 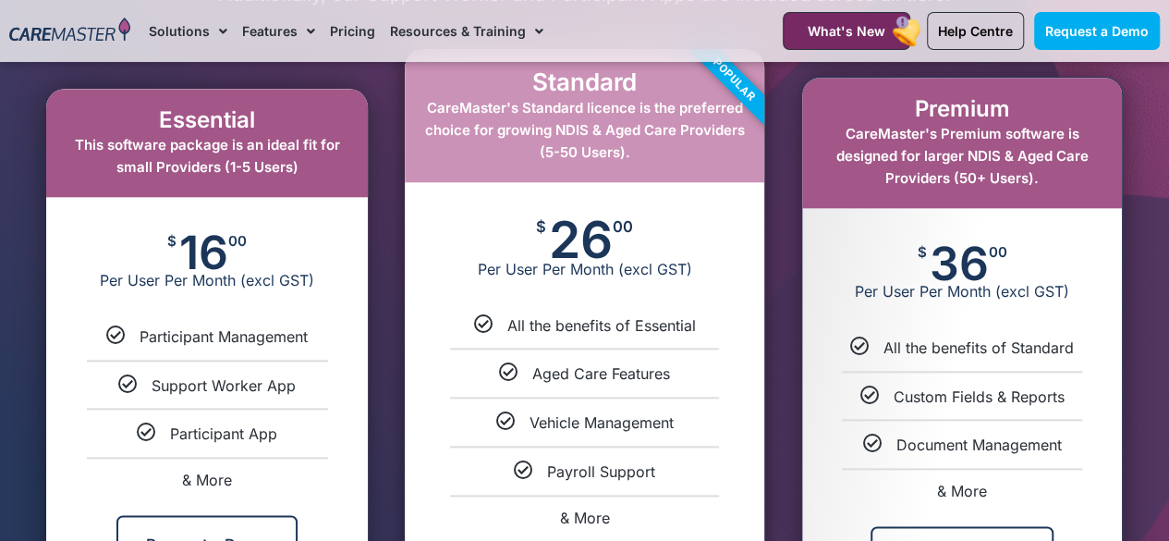 What do you see at coordinates (224, 434) in the screenshot?
I see `span: Participant App` at bounding box center [224, 434].